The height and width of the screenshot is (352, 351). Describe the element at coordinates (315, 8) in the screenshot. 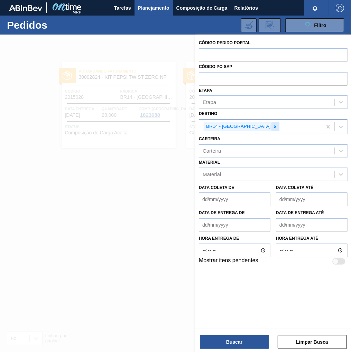

I see `button: Notificações` at that location.